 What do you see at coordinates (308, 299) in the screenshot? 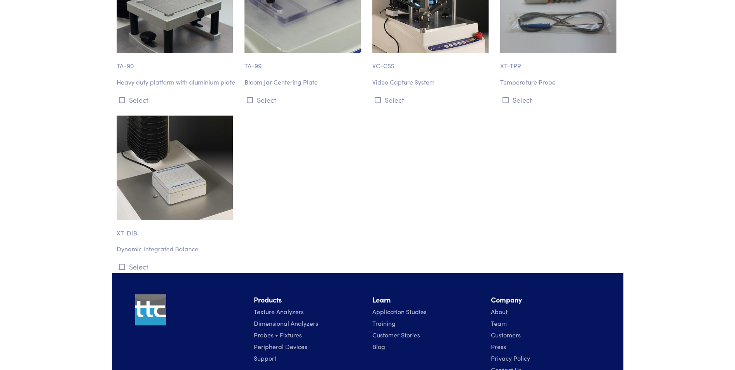
I see `li: Products` at bounding box center [308, 299].